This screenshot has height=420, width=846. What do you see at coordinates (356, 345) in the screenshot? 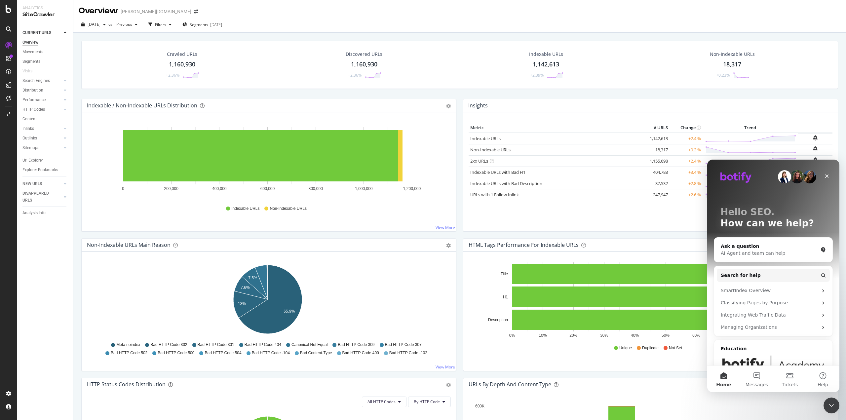
I see `span: Bad HTTP Code 309` at bounding box center [356, 345].